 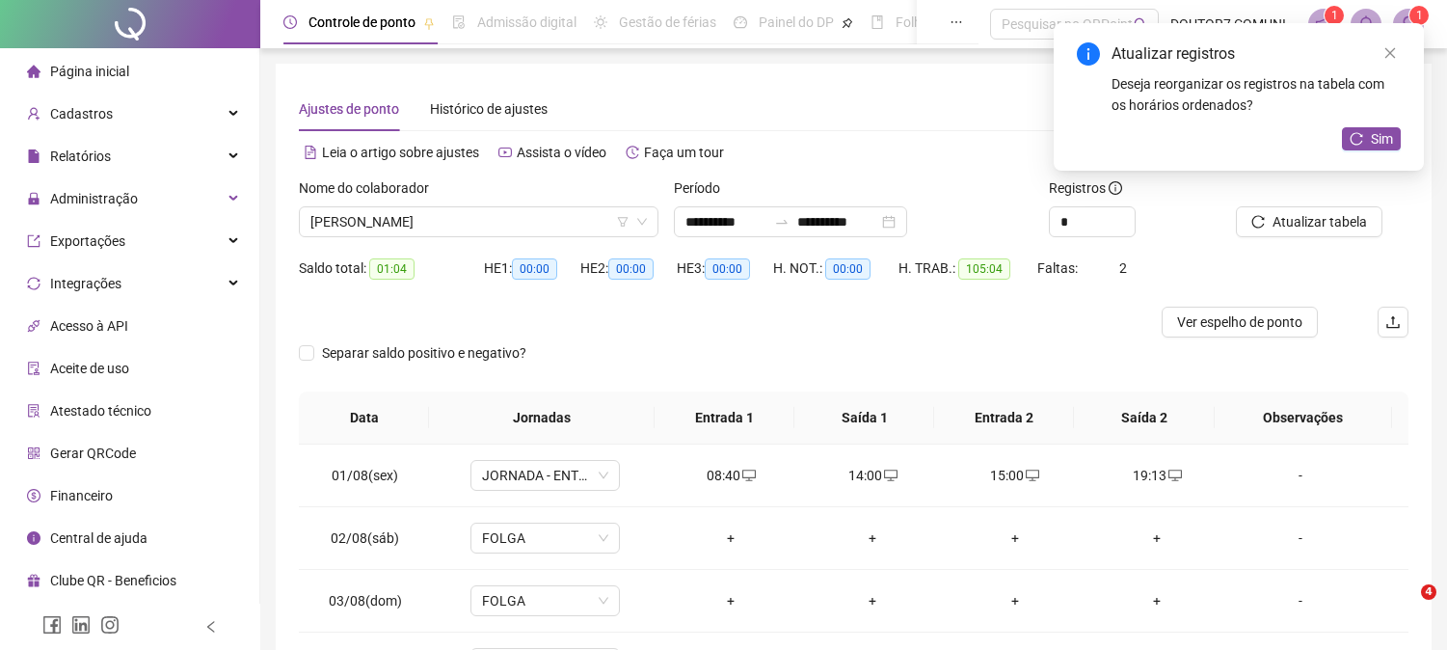 I want to click on div: Deseja reorganizar os registros na tabela com os horários ordenados?, so click(x=1256, y=94).